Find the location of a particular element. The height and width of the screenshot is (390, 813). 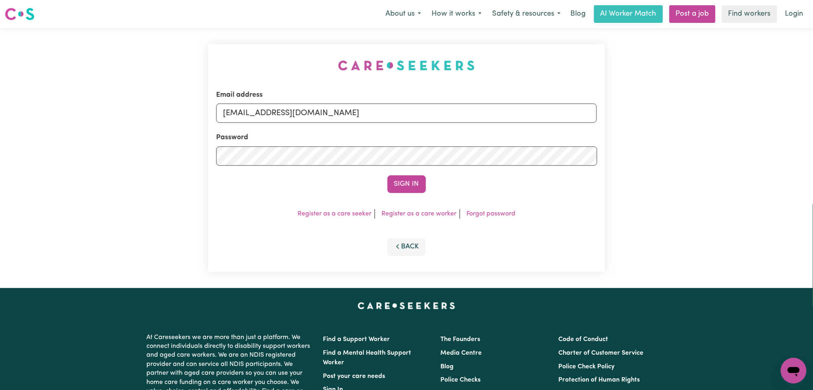

a: Register as a care seeker is located at coordinates (334, 214).